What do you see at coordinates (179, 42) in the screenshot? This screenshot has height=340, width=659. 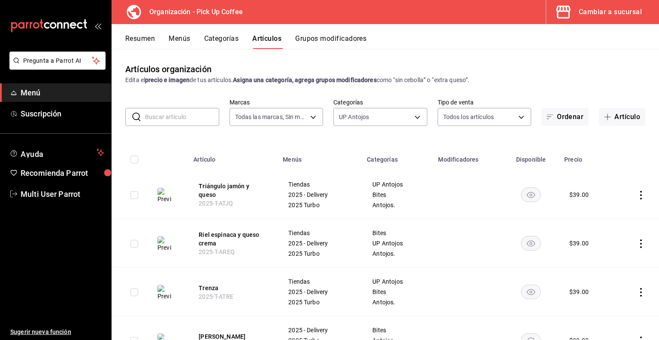 I see `button: Menús` at bounding box center [179, 42].